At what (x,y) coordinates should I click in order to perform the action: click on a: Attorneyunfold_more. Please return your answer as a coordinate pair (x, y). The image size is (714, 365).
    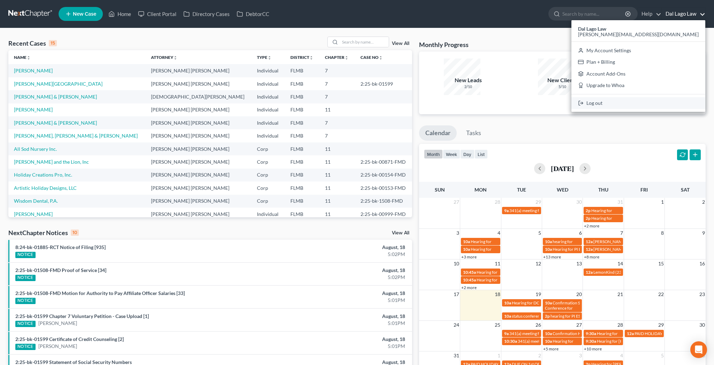
    Looking at the image, I should click on (164, 57).